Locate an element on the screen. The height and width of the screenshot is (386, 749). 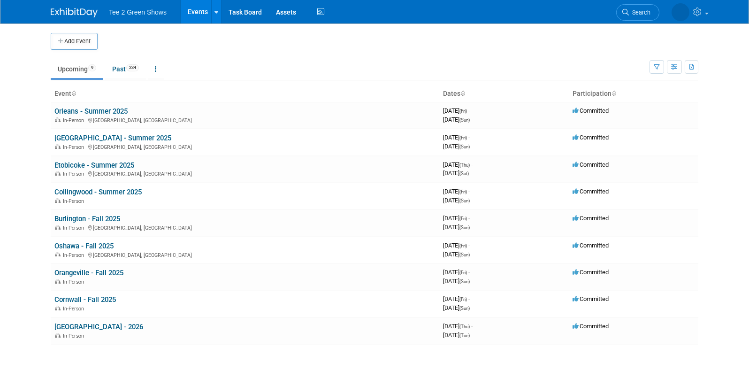
th: Dates is located at coordinates (504, 94).